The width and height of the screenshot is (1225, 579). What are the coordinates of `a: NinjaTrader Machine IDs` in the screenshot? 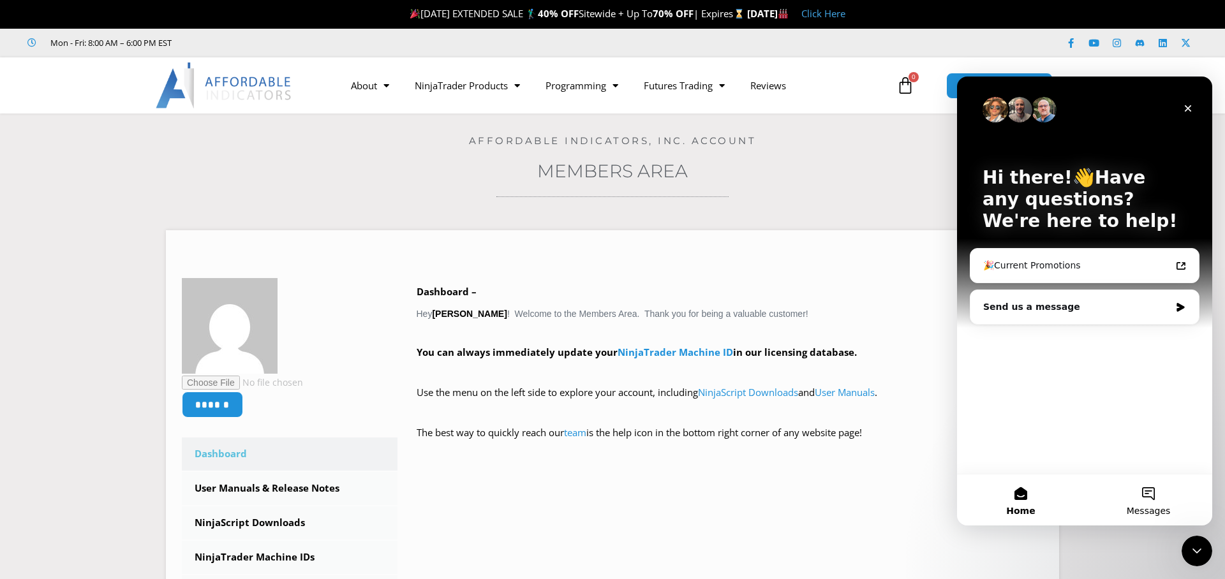 It's located at (290, 558).